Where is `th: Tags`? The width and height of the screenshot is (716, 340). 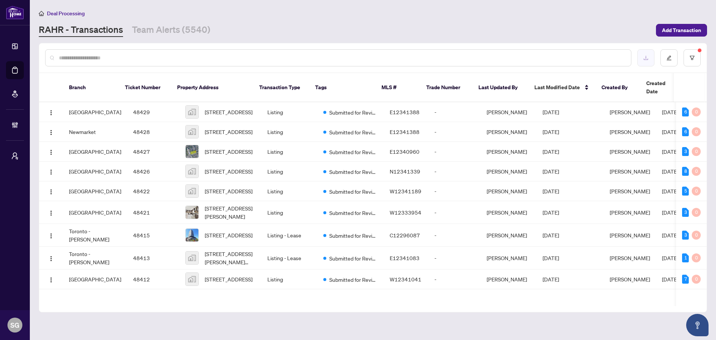 th: Tags is located at coordinates (342, 88).